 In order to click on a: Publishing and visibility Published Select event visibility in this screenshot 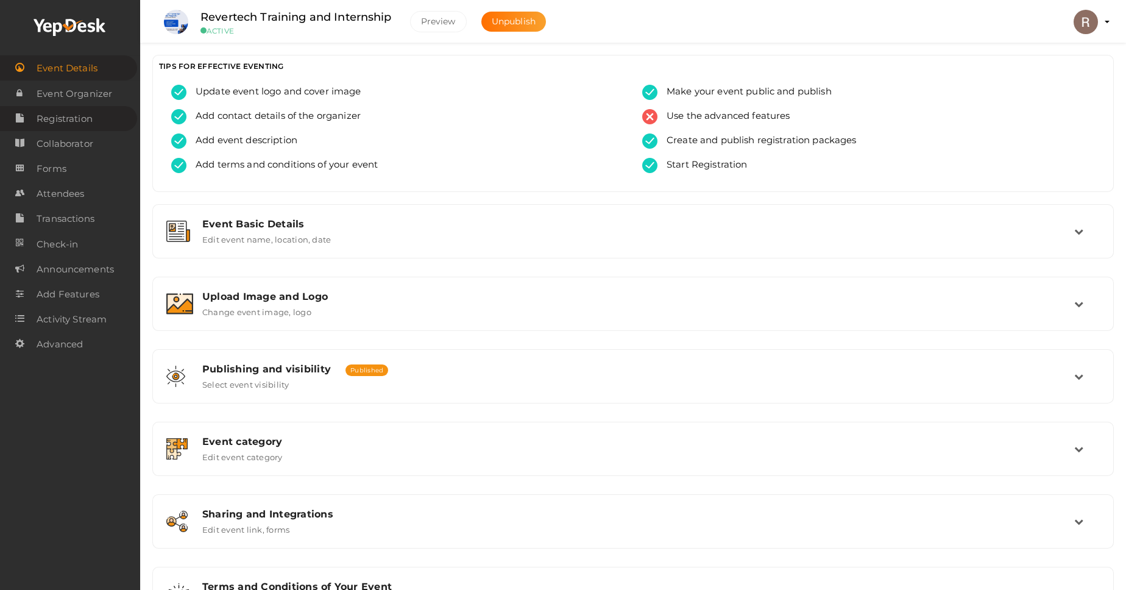, I will do `click(633, 386)`.